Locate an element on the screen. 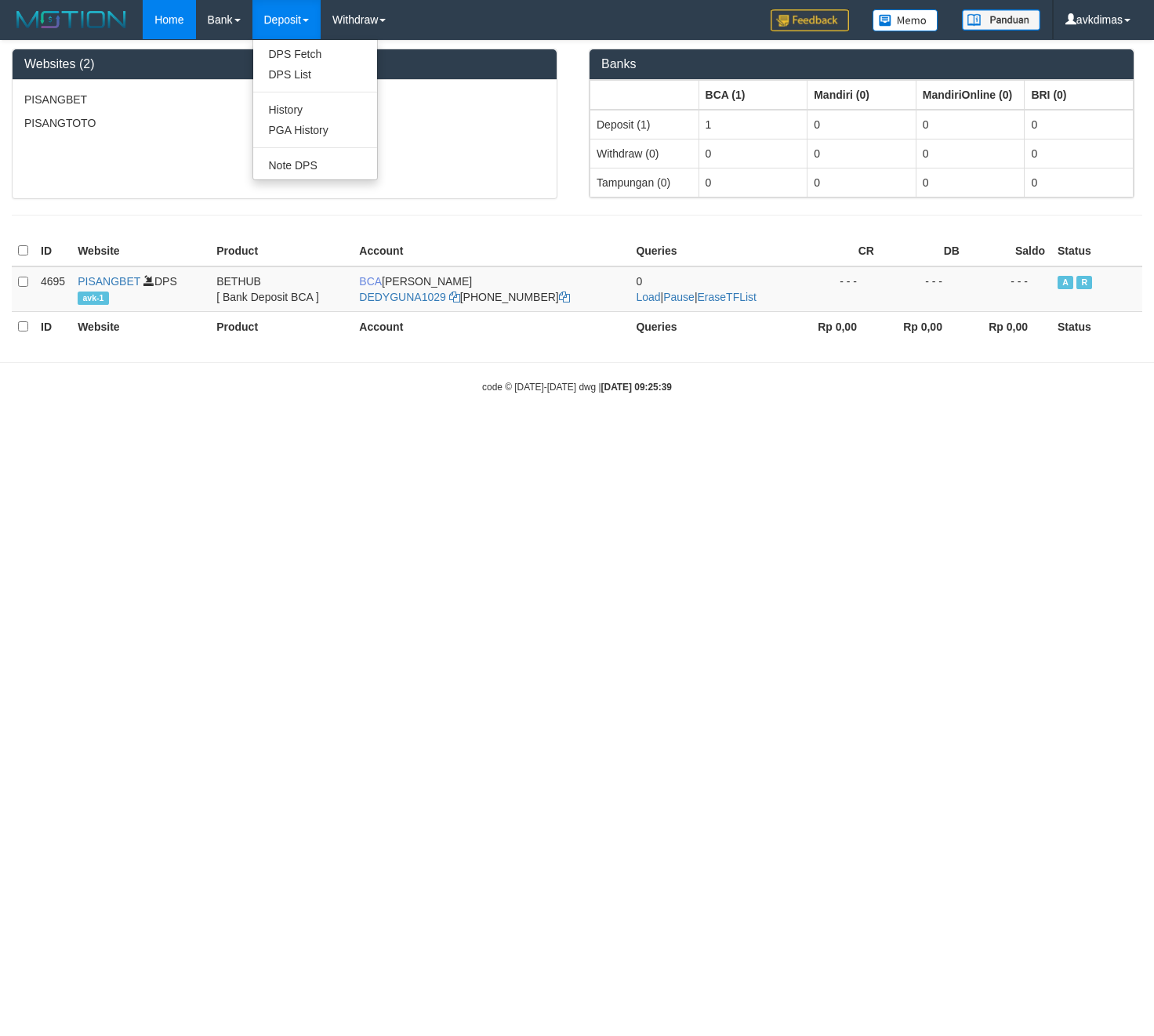 Image resolution: width=1154 pixels, height=1036 pixels. a: DPS List is located at coordinates (315, 75).